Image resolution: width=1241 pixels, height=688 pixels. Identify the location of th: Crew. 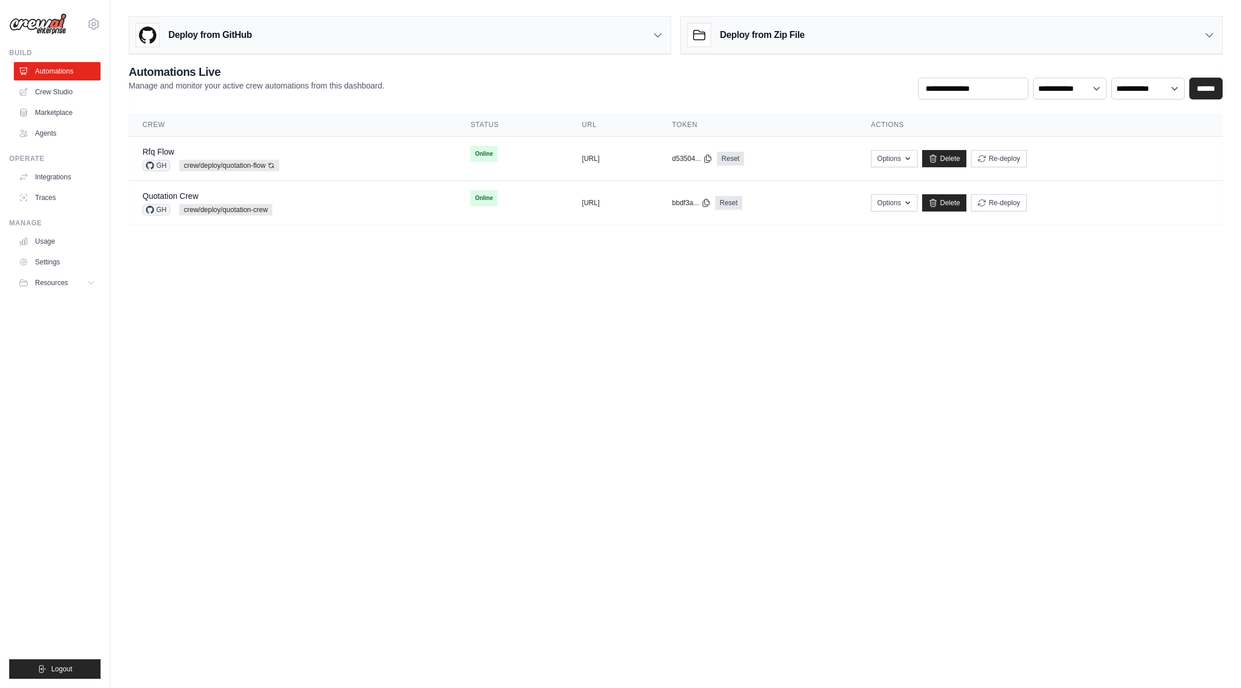
(292, 125).